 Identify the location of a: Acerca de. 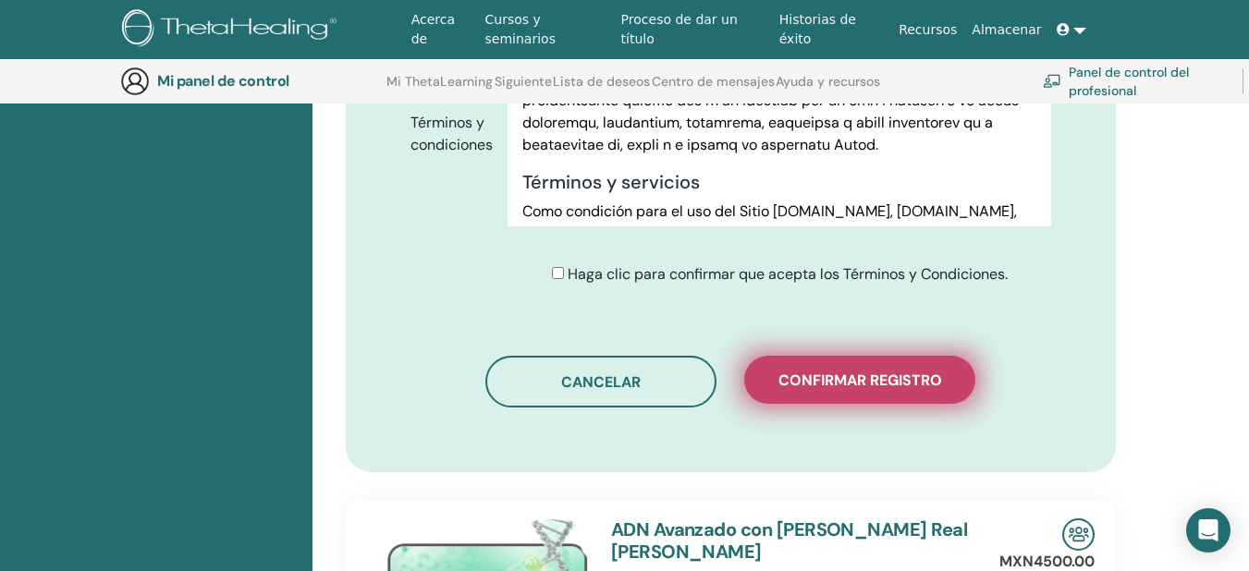
(441, 30).